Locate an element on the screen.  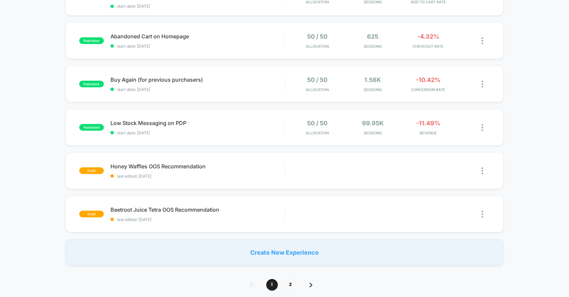
span: -10.42% is located at coordinates (428, 80).